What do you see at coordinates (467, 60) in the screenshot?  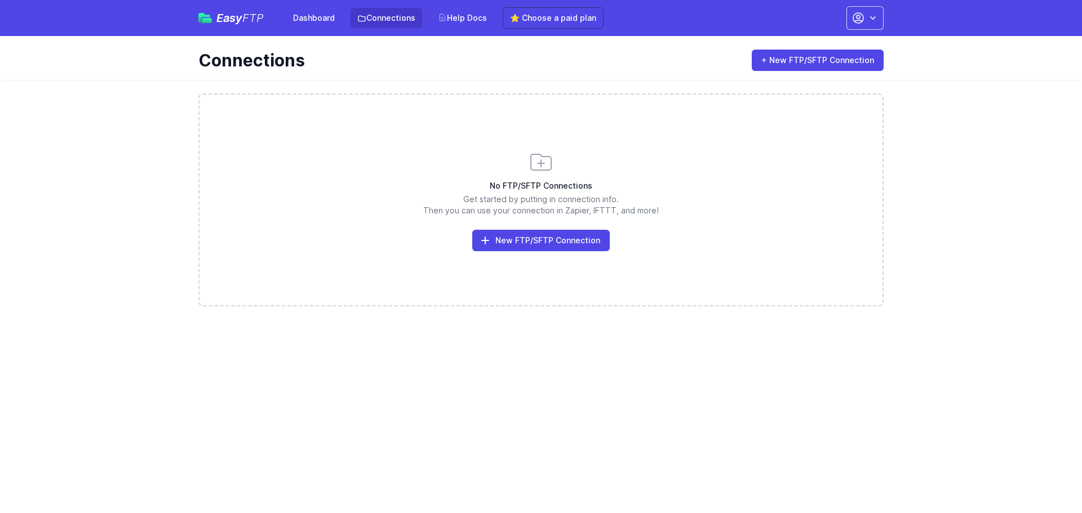 I see `h1: Connections` at bounding box center [467, 60].